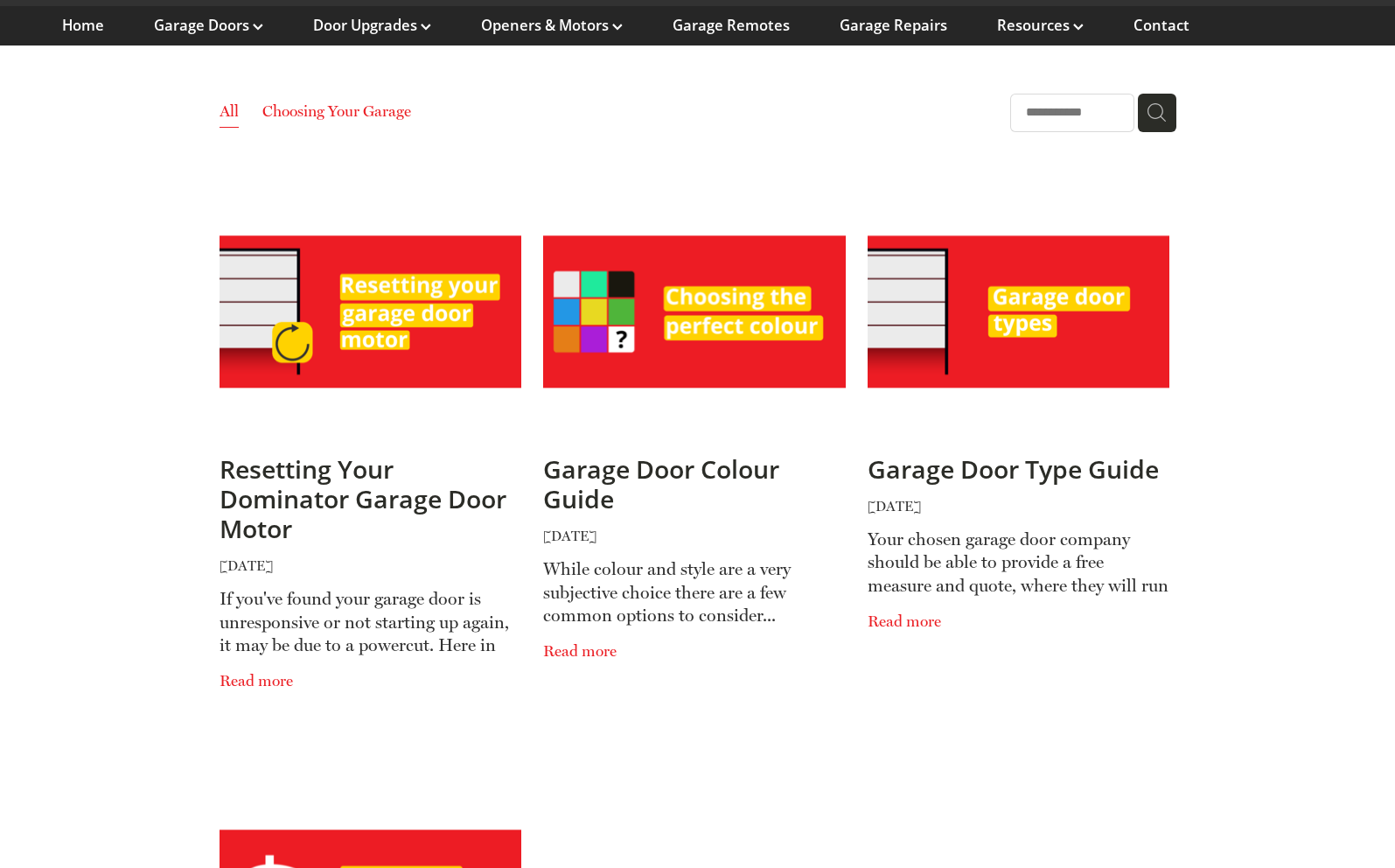 Image resolution: width=1395 pixels, height=868 pixels. I want to click on img: Resetting Your Dominator Garage Door Motor, so click(371, 311).